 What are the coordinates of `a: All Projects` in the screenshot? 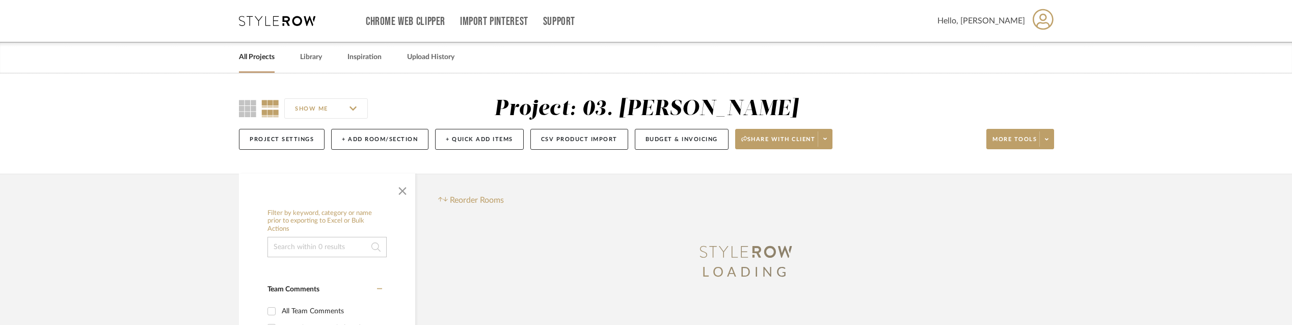 It's located at (257, 57).